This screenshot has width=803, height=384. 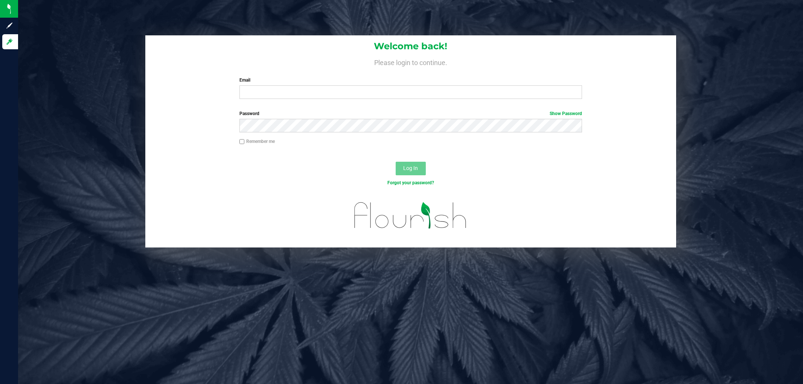 I want to click on button: Log In, so click(x=411, y=169).